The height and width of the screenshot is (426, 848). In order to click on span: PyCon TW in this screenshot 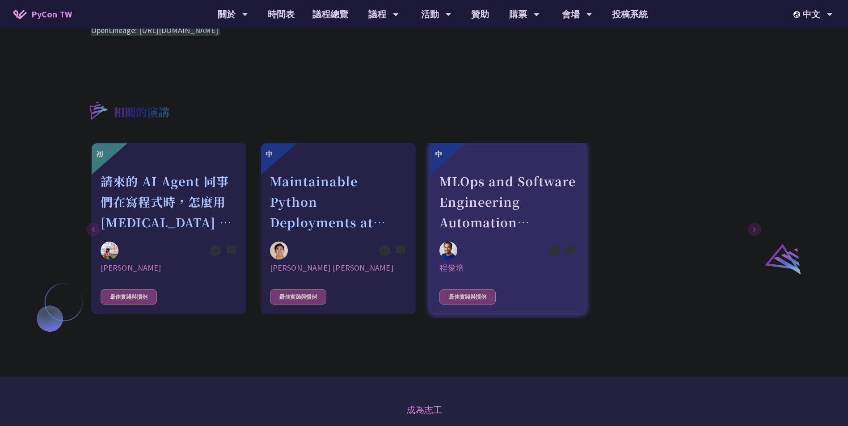, I will do `click(51, 14)`.